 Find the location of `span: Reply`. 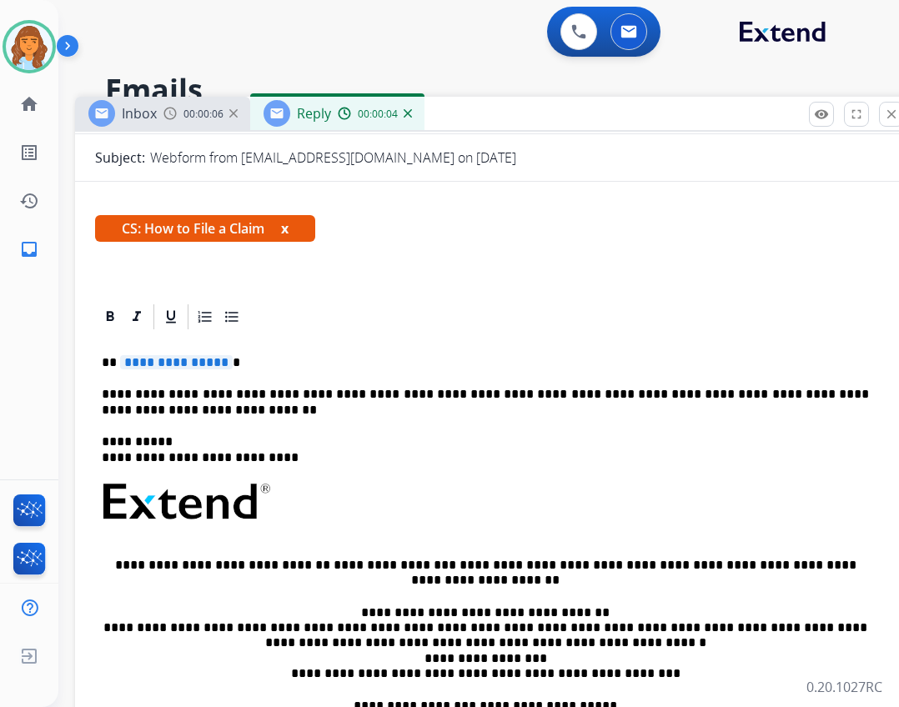

span: Reply is located at coordinates (313, 113).